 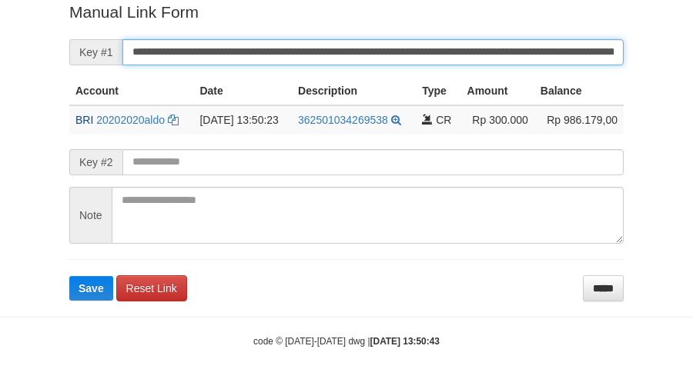 I want to click on a: 362501034269538, so click(x=342, y=120).